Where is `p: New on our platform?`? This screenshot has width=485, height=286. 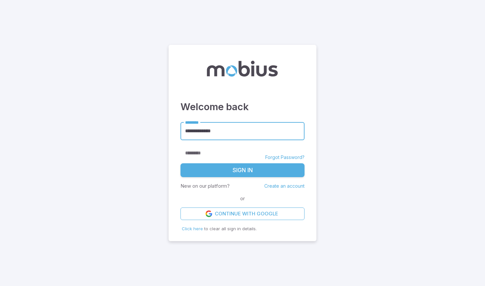 p: New on our platform? is located at coordinates (205, 186).